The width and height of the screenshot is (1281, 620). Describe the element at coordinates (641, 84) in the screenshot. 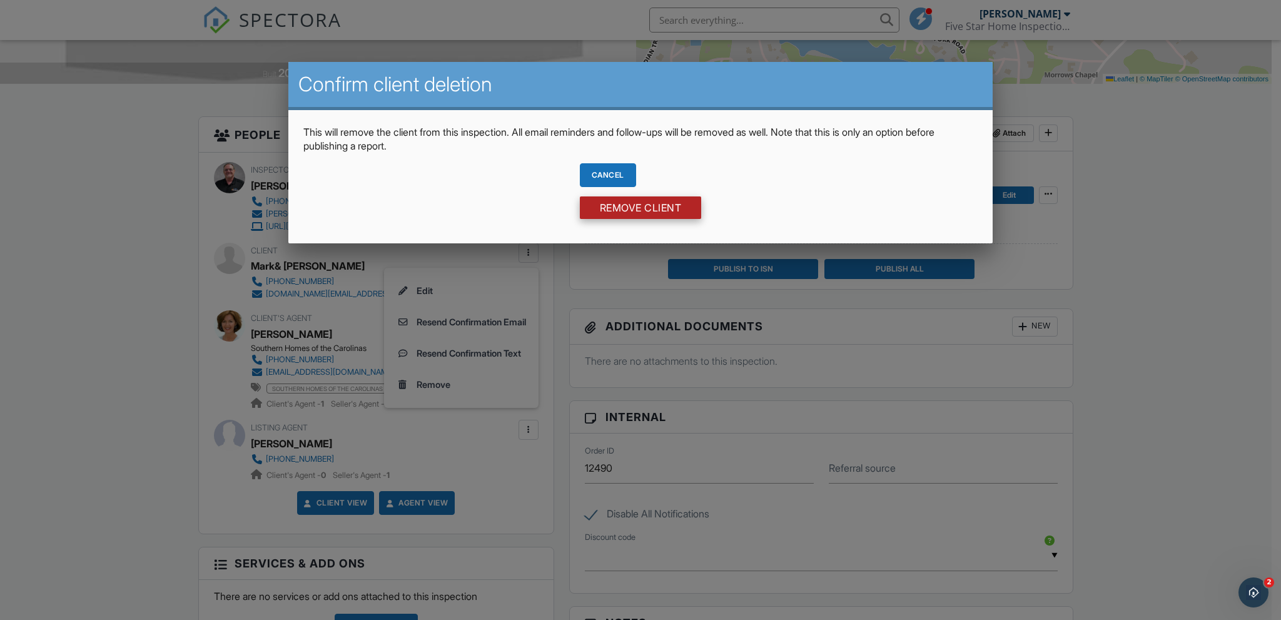

I see `h2: Confirm client deletion` at that location.